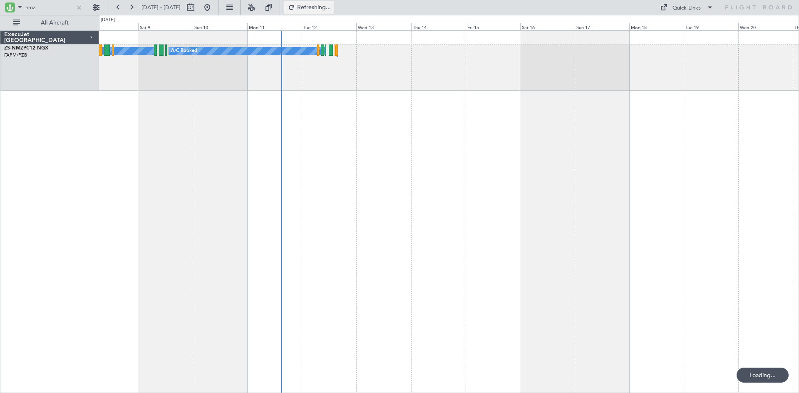  What do you see at coordinates (711, 27) in the screenshot?
I see `div: Tue 19` at bounding box center [711, 27].